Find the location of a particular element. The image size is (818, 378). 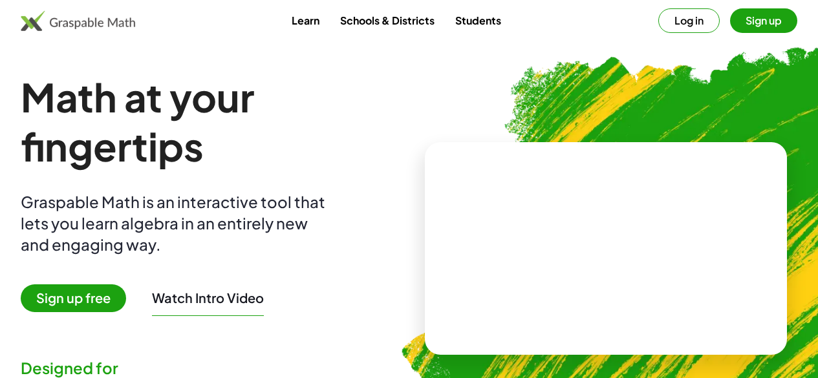

div: Graspable Math is an interactive tool that lets you learn algebra in an entirely new and engaging... is located at coordinates (176, 223).